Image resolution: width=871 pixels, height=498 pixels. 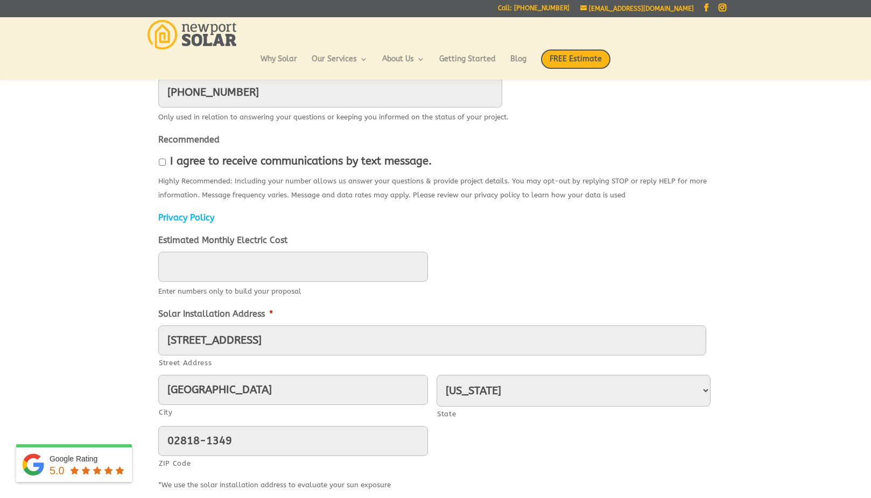 I want to click on label: Recommended, so click(x=189, y=140).